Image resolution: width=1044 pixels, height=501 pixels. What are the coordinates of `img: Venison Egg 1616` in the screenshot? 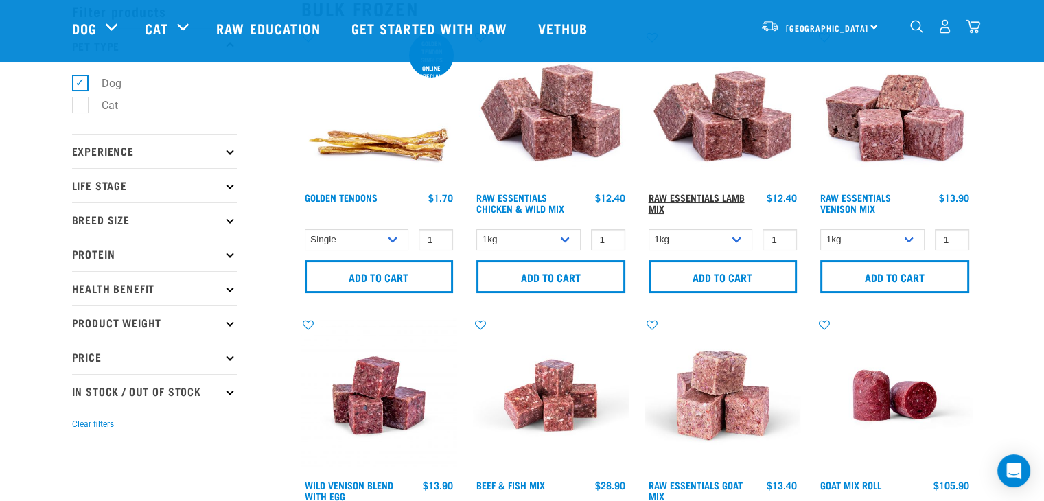 It's located at (379, 396).